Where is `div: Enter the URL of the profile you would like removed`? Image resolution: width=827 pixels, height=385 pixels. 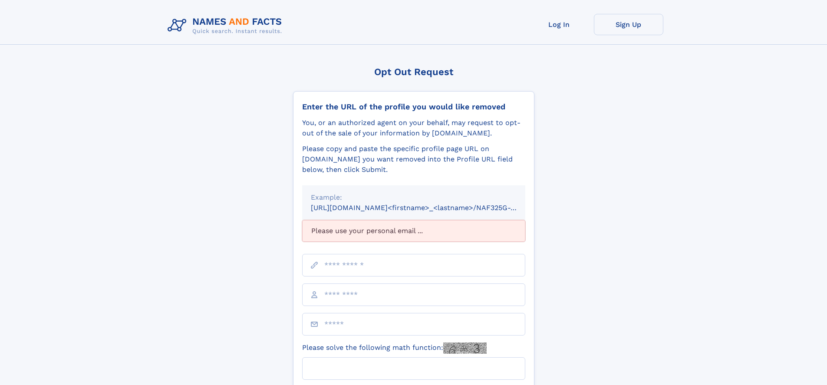 div: Enter the URL of the profile you would like removed is located at coordinates (414, 107).